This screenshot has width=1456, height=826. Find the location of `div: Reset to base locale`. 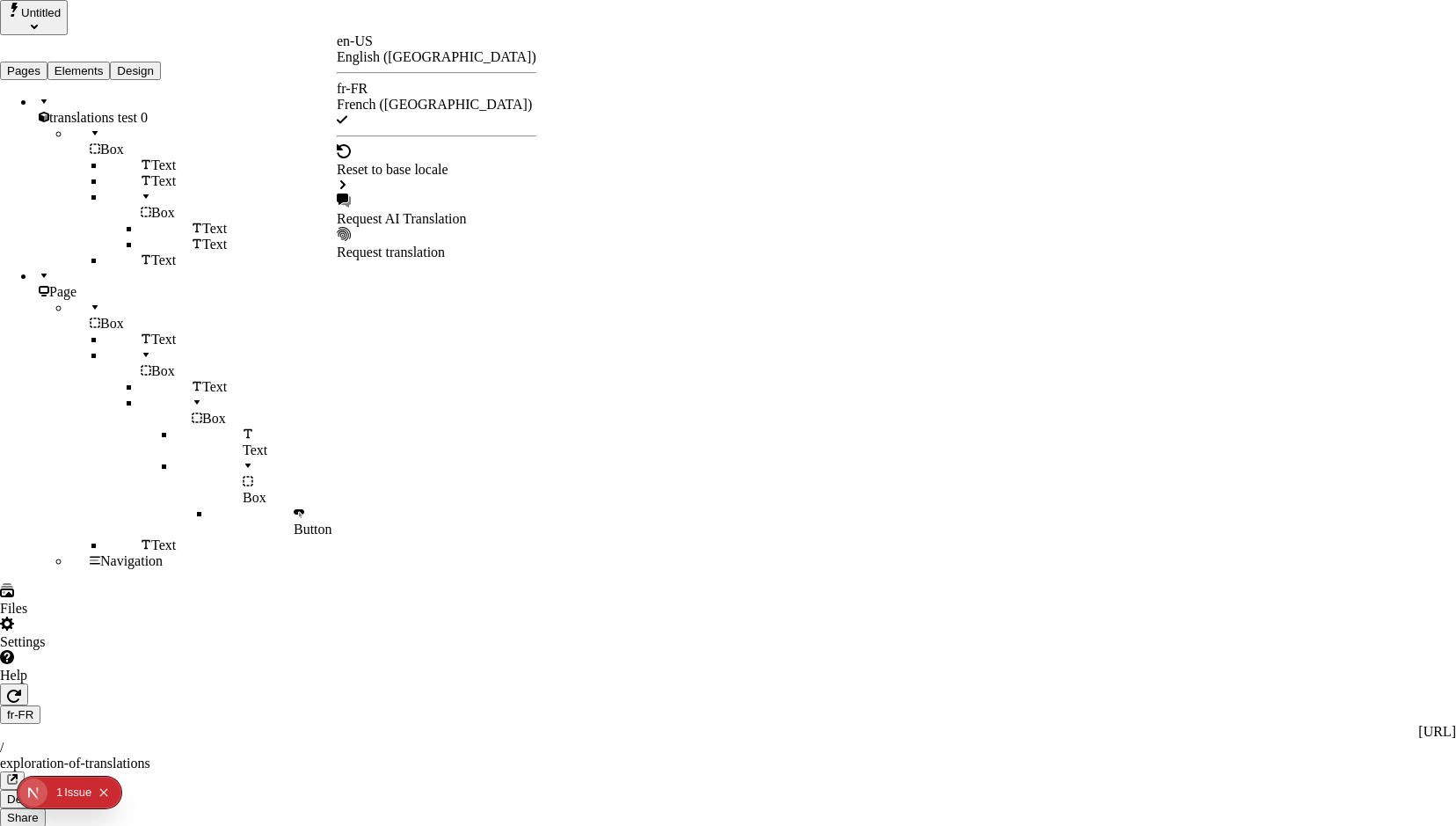

div: Reset to base locale is located at coordinates (437, 170).